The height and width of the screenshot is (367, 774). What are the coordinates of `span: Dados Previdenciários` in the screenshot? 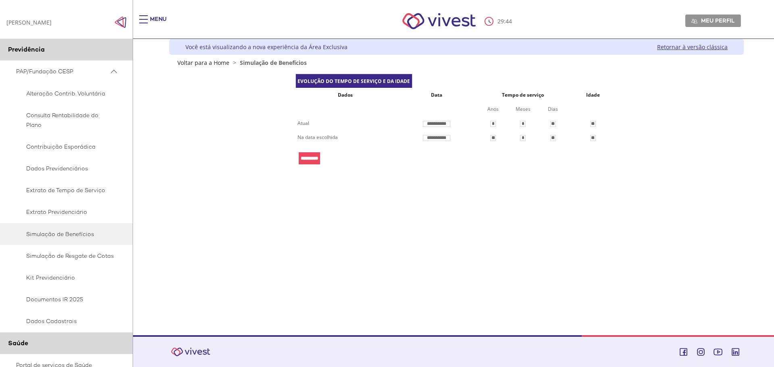 It's located at (65, 169).